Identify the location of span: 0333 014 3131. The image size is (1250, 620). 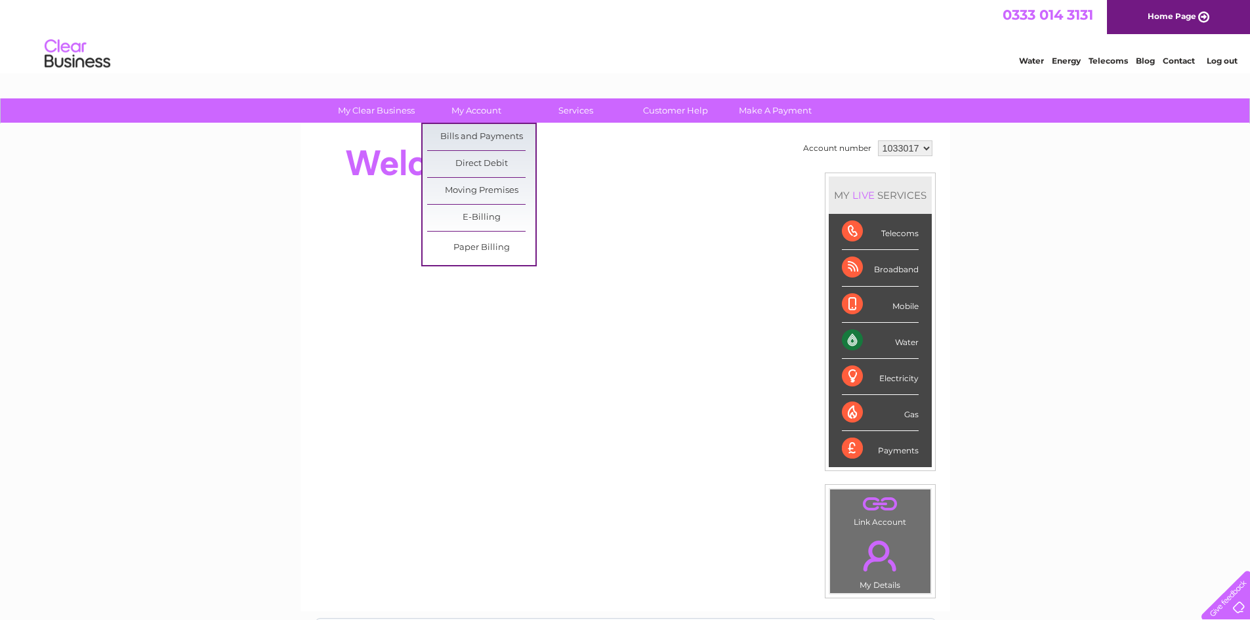
(1048, 14).